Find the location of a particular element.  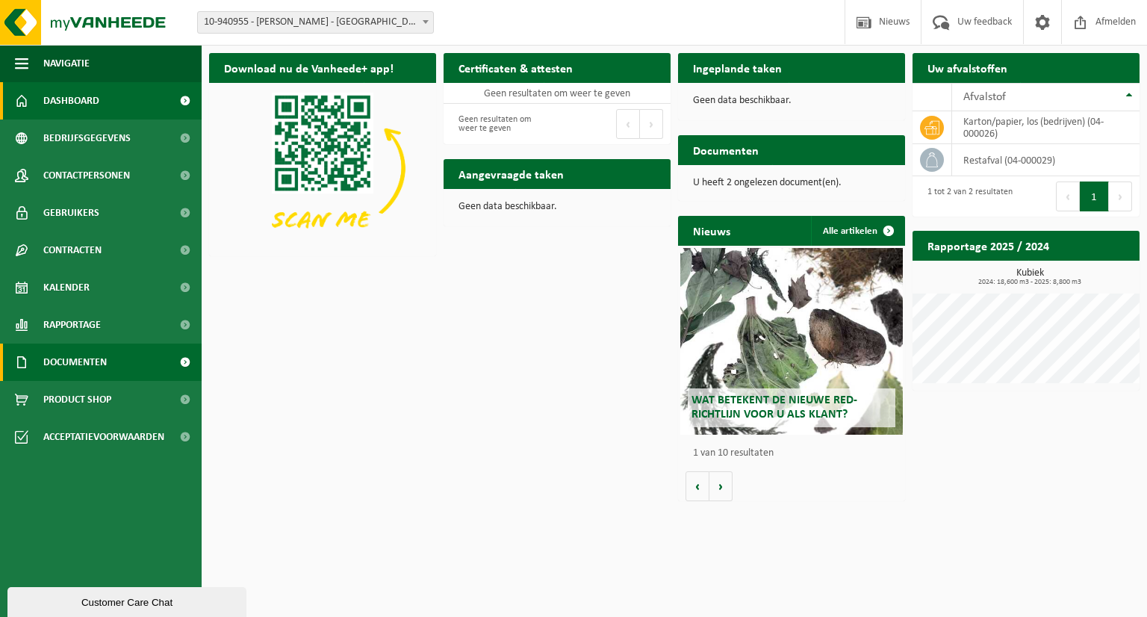

span: 2024: 18,600 m3 - 2025: 8,800 m3 is located at coordinates (1030, 282).